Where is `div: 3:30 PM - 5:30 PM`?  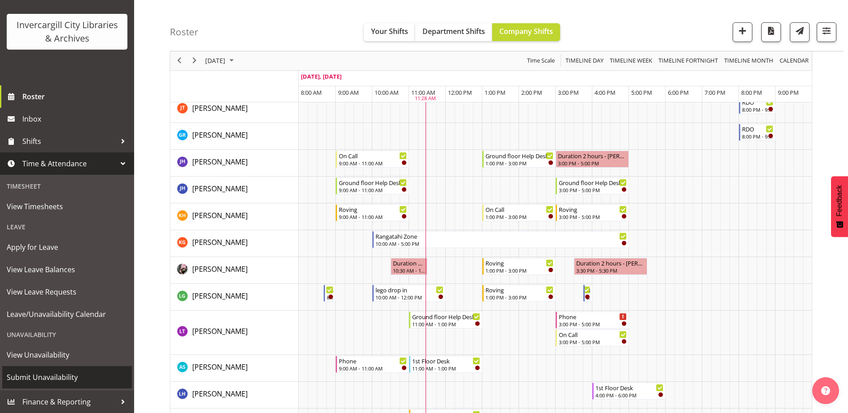 div: 3:30 PM - 5:30 PM is located at coordinates (611, 271).